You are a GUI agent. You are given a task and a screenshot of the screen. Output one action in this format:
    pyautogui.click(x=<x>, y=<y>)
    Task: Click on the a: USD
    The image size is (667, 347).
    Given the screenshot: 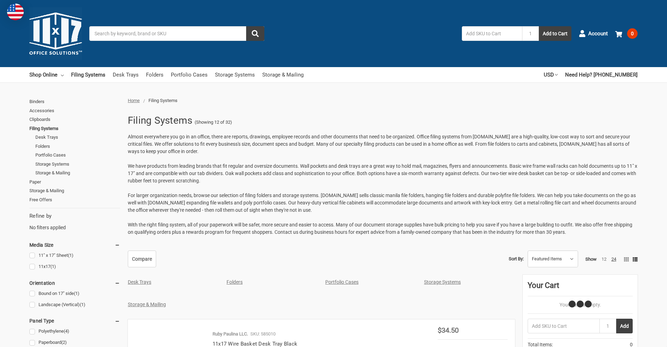 What is the action you would take?
    pyautogui.click(x=550, y=75)
    